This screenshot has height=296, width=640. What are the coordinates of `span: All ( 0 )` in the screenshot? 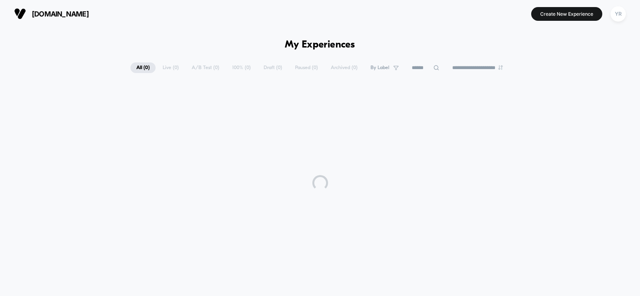 It's located at (143, 68).